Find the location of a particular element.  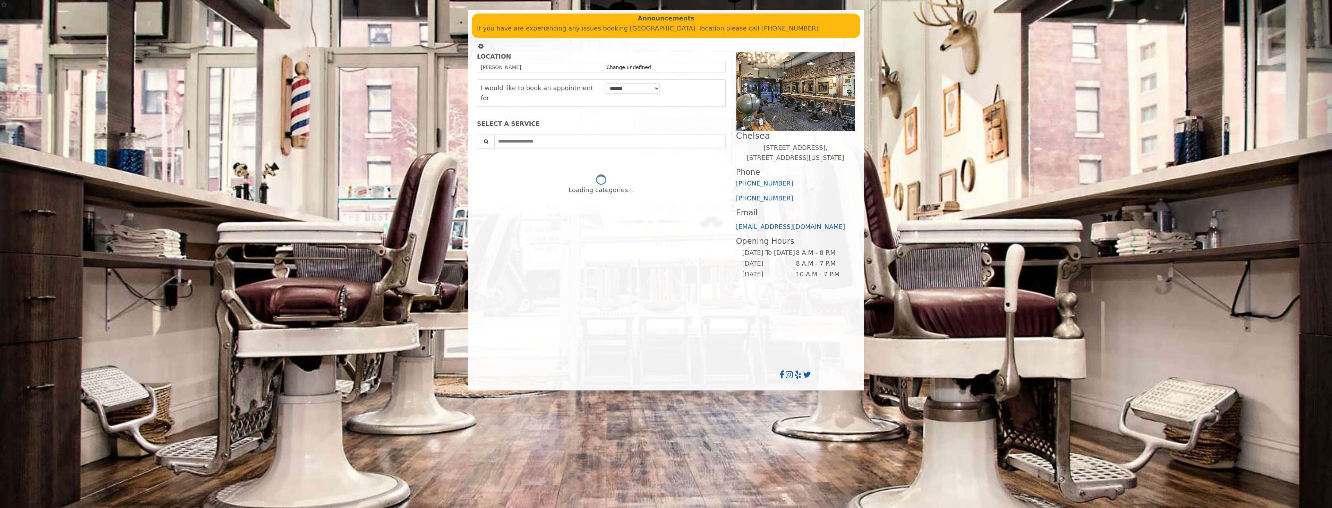

div: Loading categories... is located at coordinates (601, 190).